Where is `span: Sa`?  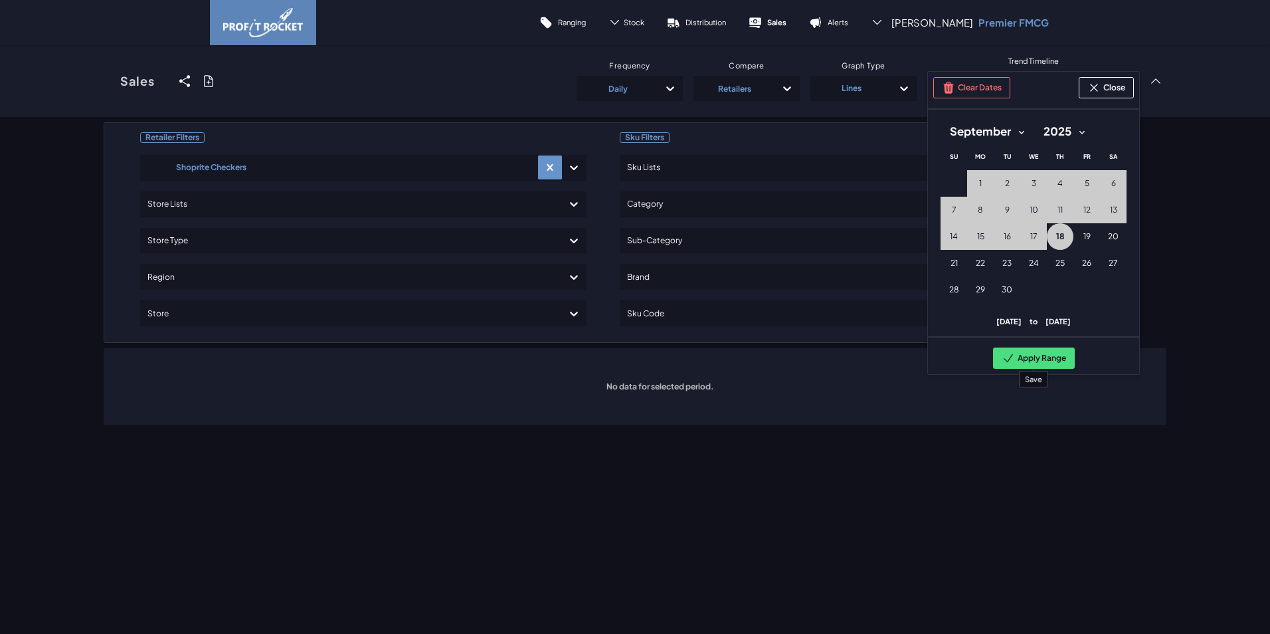 span: Sa is located at coordinates (1114, 156).